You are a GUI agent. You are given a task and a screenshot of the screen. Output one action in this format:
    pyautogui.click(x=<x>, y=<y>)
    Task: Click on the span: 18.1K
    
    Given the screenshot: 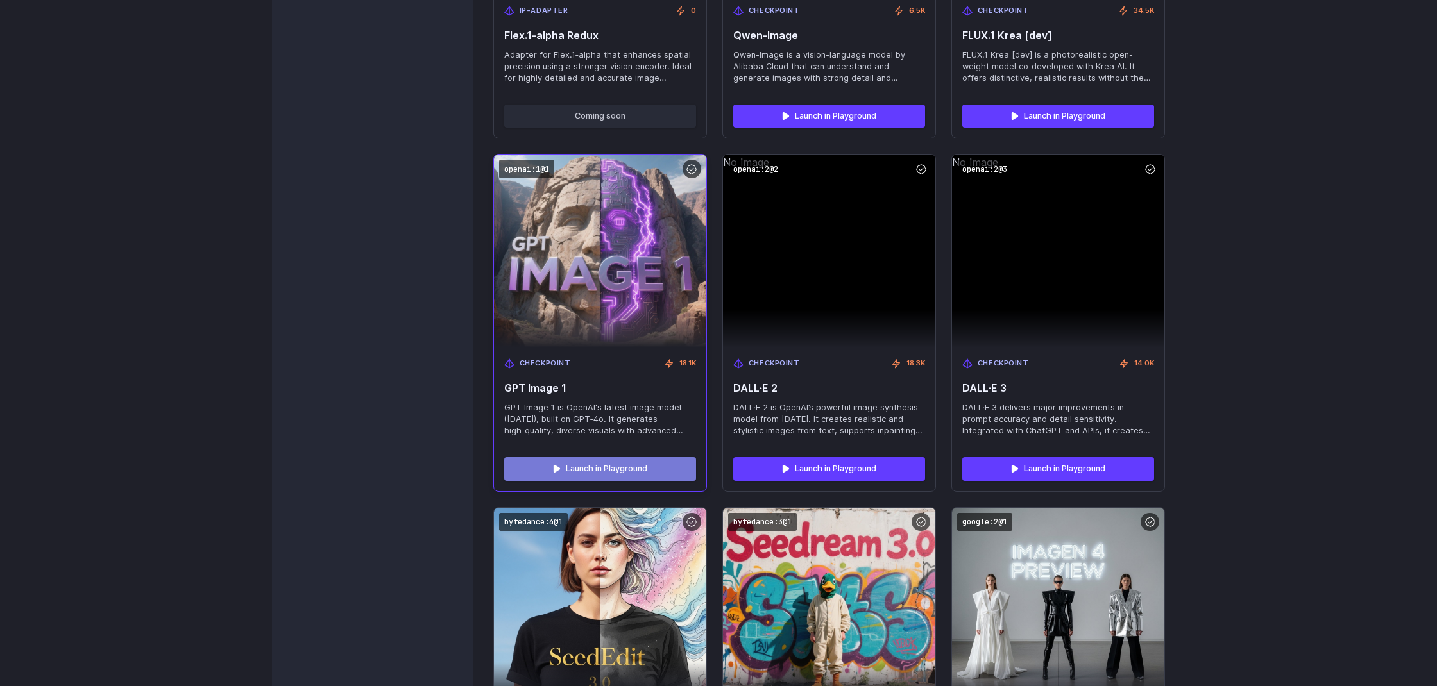 What is the action you would take?
    pyautogui.click(x=688, y=364)
    